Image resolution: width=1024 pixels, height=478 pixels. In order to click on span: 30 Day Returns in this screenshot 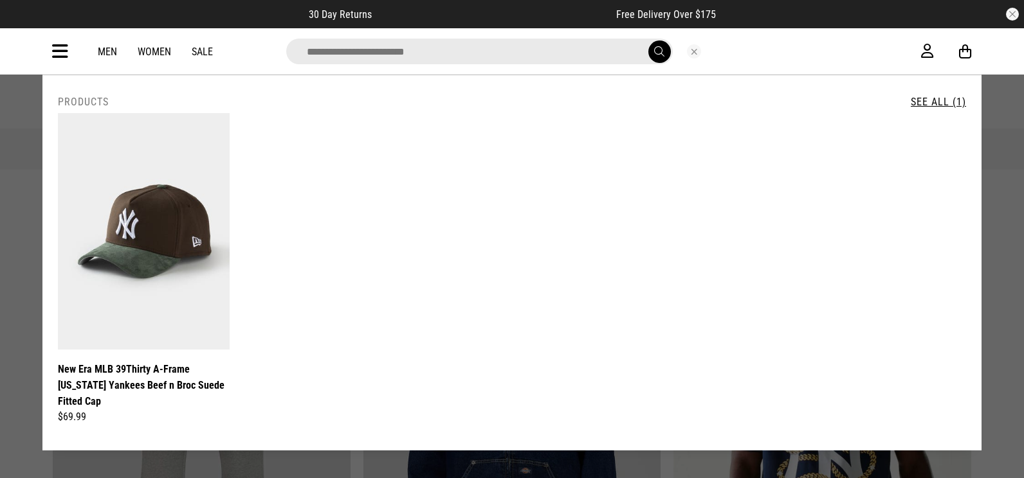, I will do `click(340, 14)`.